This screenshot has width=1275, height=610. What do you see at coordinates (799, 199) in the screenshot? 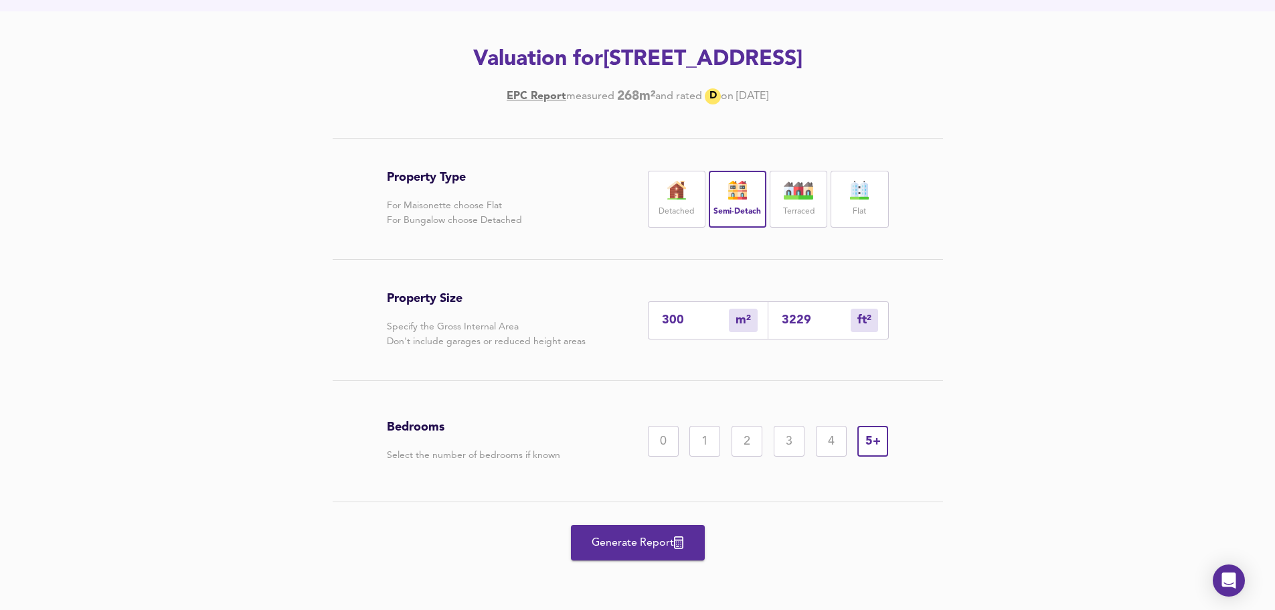
I see `div: Terraced` at bounding box center [799, 199].